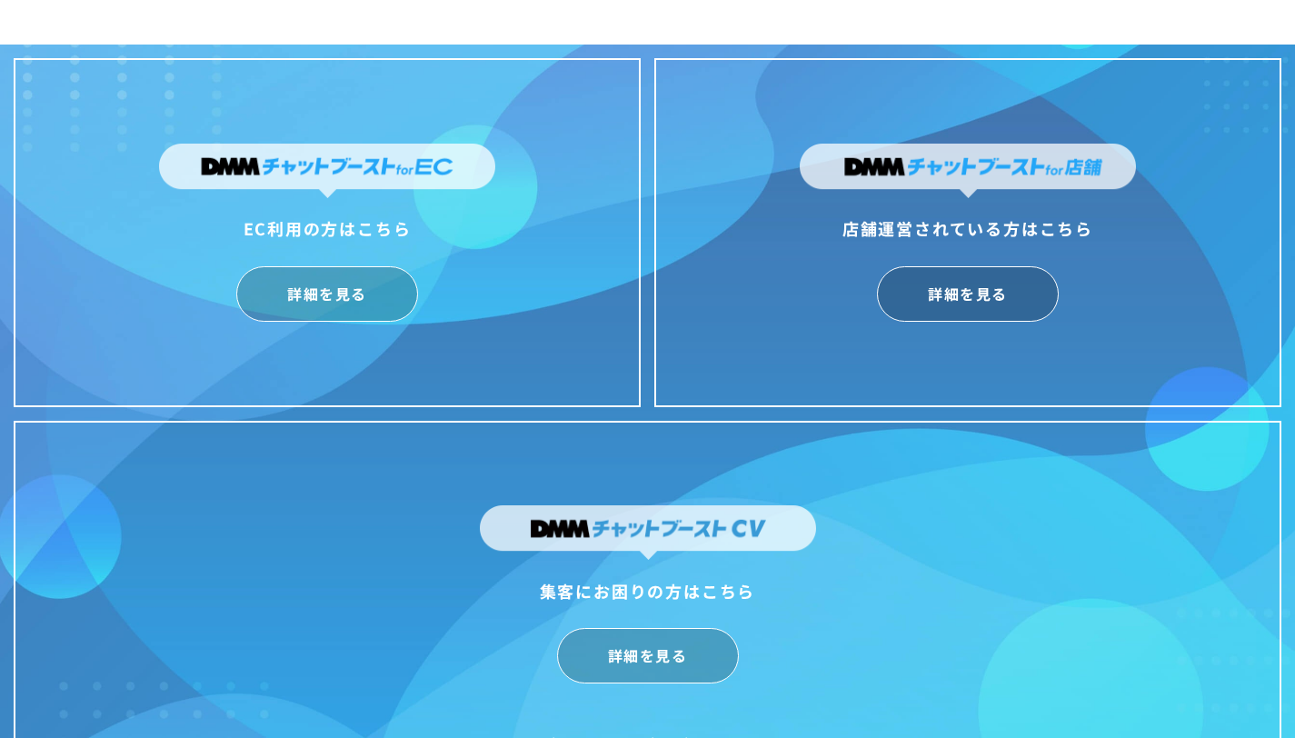 The width and height of the screenshot is (1295, 738). Describe the element at coordinates (968, 228) in the screenshot. I see `div: 店舗運営されている方はこちら` at that location.